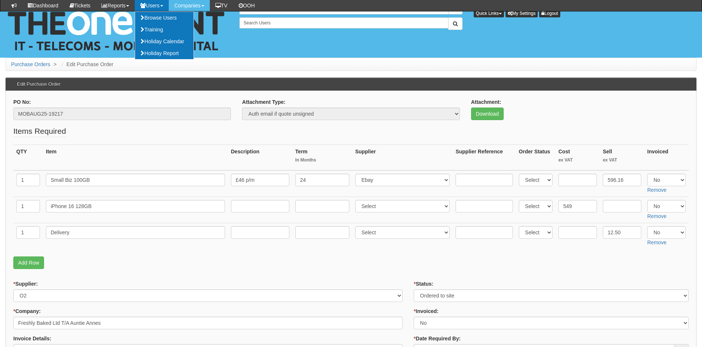 Image resolution: width=702 pixels, height=347 pixels. Describe the element at coordinates (87, 64) in the screenshot. I see `li: Edit Purchase Order` at that location.